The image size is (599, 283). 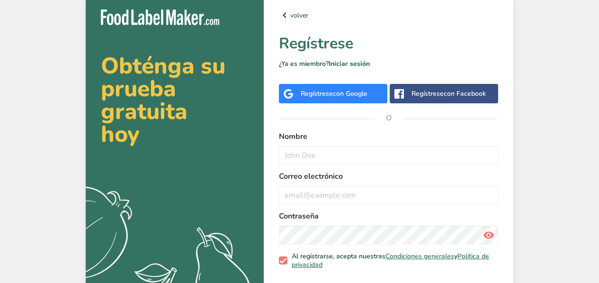 I want to click on span: O, so click(x=389, y=118).